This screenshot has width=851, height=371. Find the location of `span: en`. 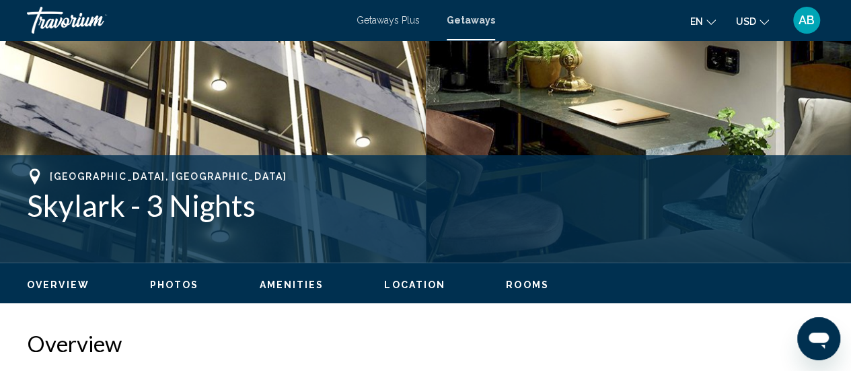

span: en is located at coordinates (696, 22).